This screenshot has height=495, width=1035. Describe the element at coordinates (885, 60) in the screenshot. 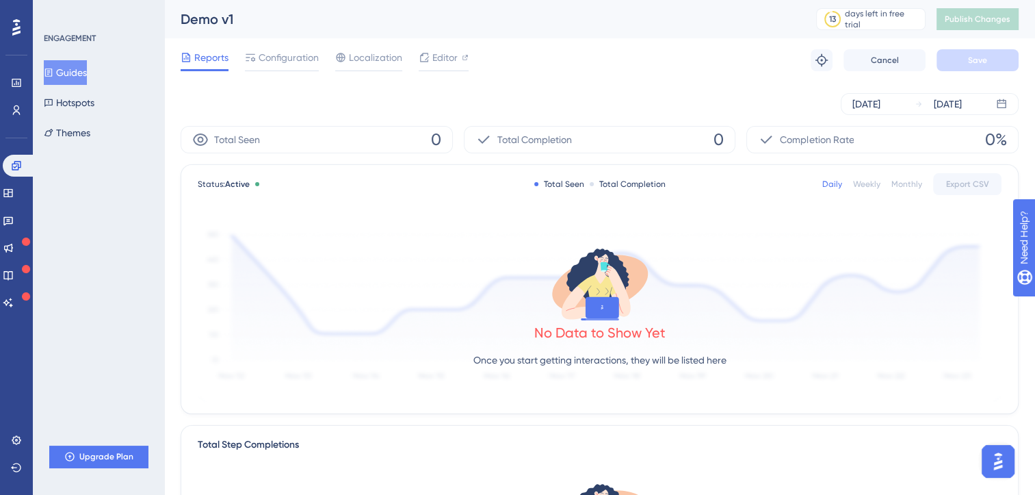

I see `span: Cancel` at that location.